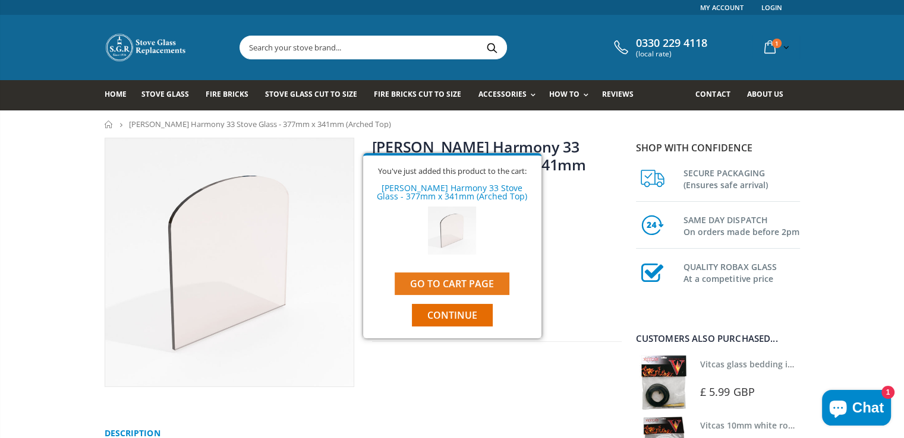  What do you see at coordinates (775, 47) in the screenshot?
I see `a: 1` at bounding box center [775, 47].